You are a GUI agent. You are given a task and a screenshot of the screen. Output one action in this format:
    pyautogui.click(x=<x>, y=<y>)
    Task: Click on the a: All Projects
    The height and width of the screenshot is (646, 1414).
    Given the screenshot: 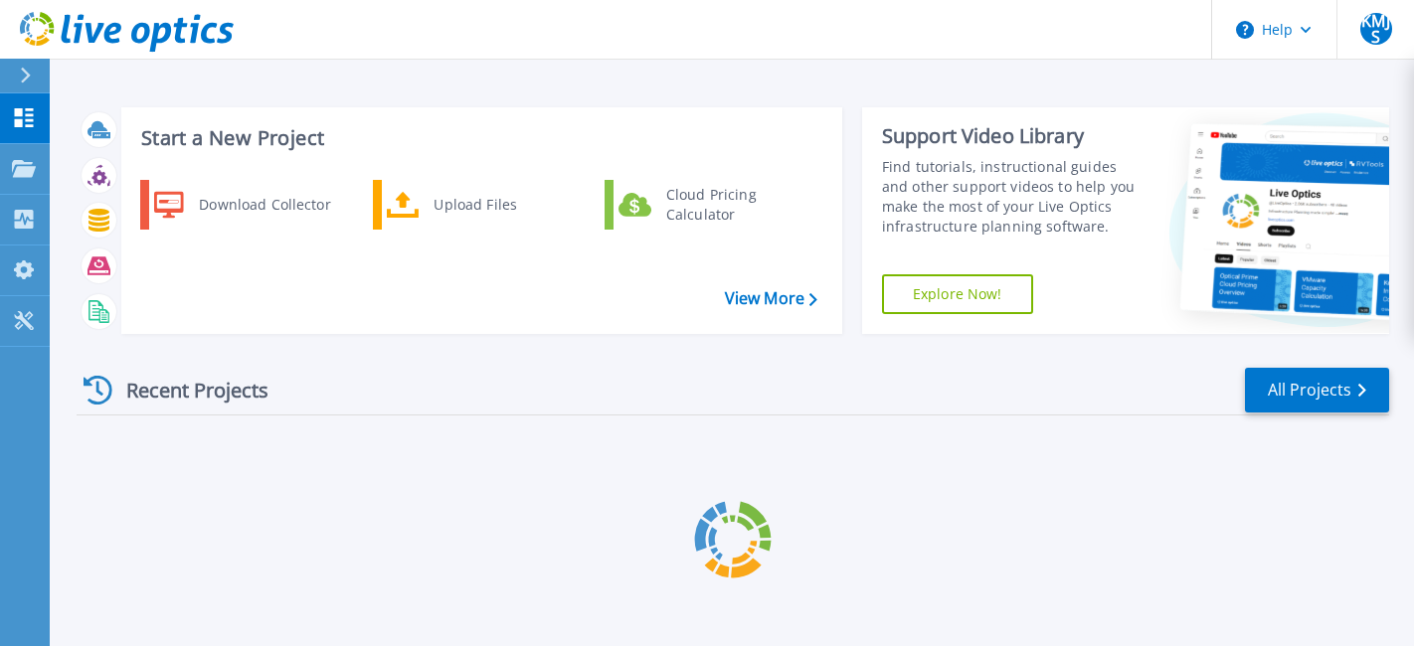 What is the action you would take?
    pyautogui.click(x=1316, y=390)
    